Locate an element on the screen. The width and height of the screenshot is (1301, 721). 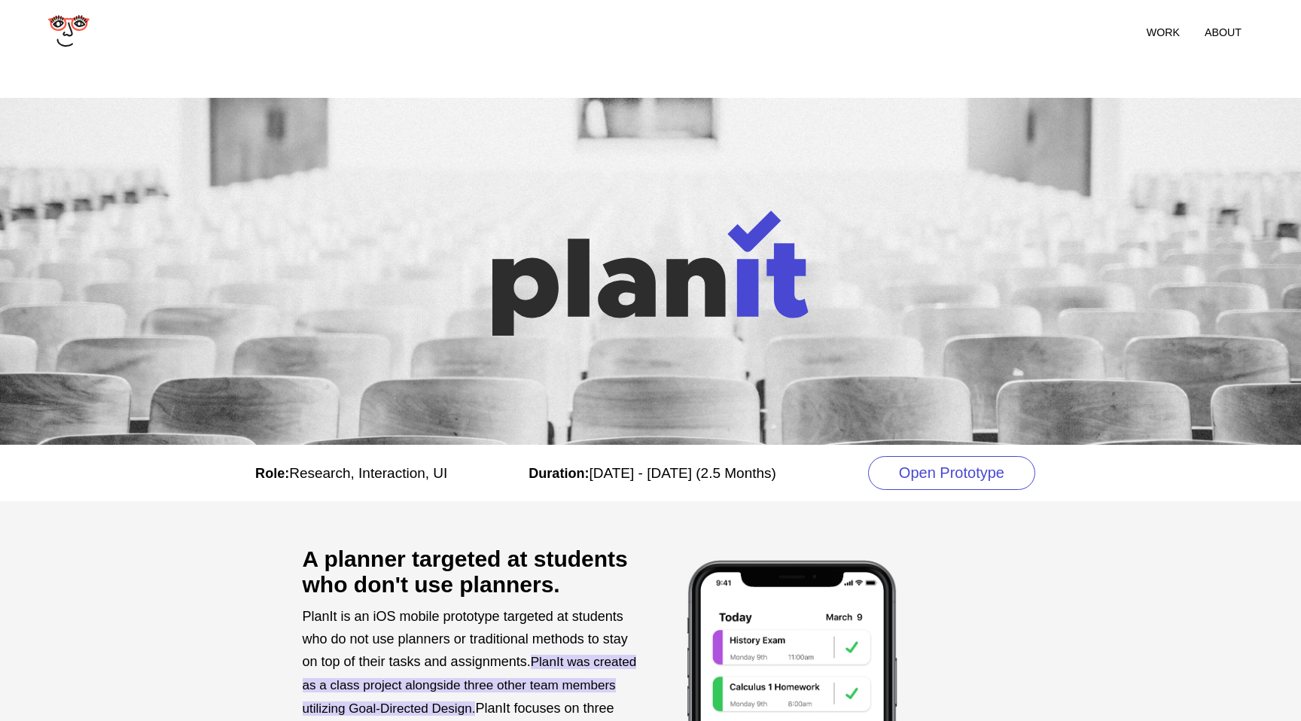
span: Role: is located at coordinates (272, 473).